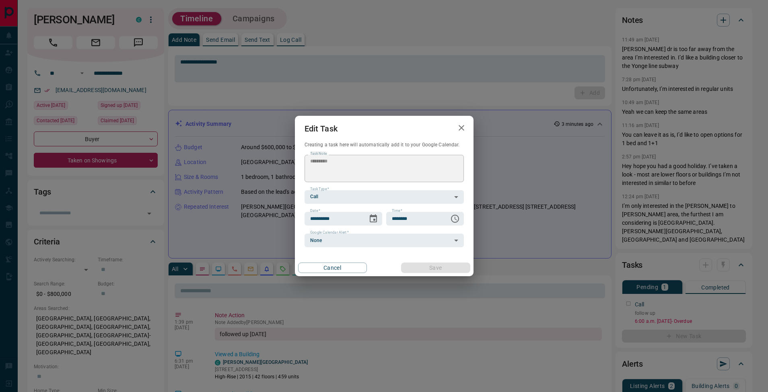  What do you see at coordinates (318, 154) in the screenshot?
I see `label: Task Note` at bounding box center [318, 154].